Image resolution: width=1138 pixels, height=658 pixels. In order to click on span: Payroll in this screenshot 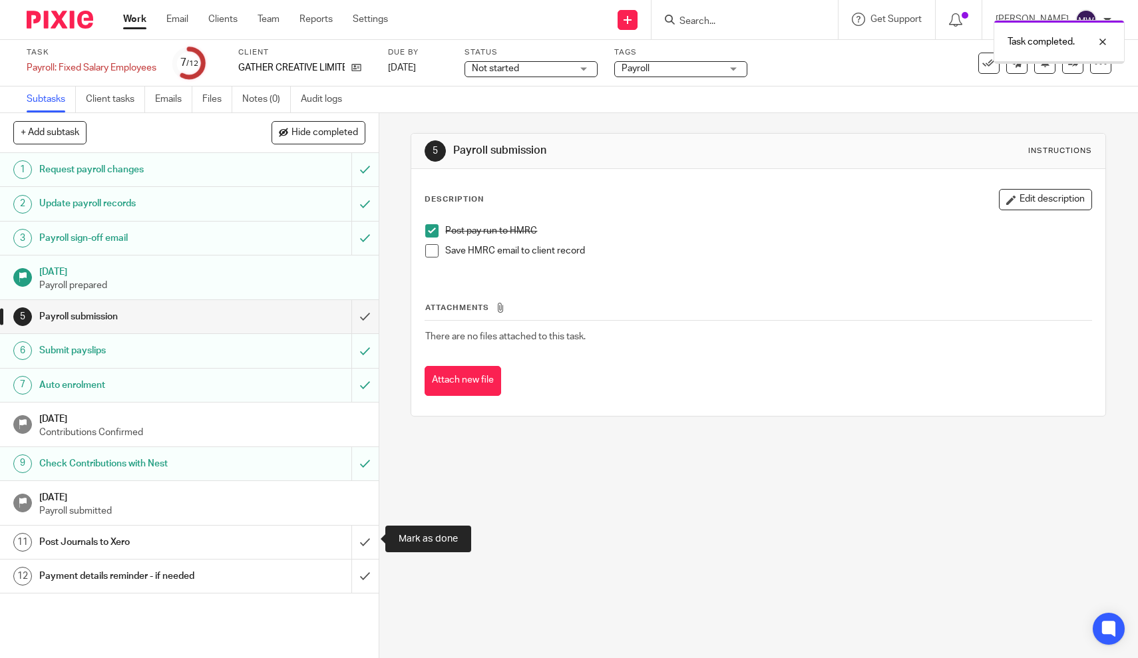, I will do `click(636, 69)`.